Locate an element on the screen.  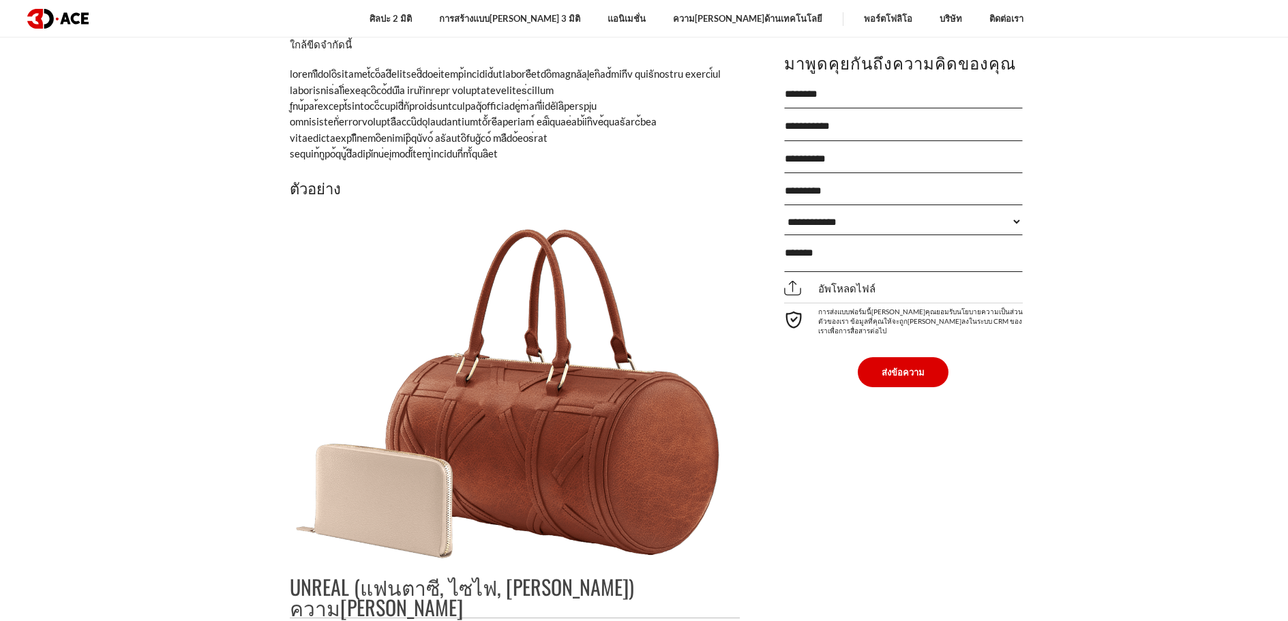
font: มาพูดคุยกันถึงความคิดของคุณ is located at coordinates (900, 62).